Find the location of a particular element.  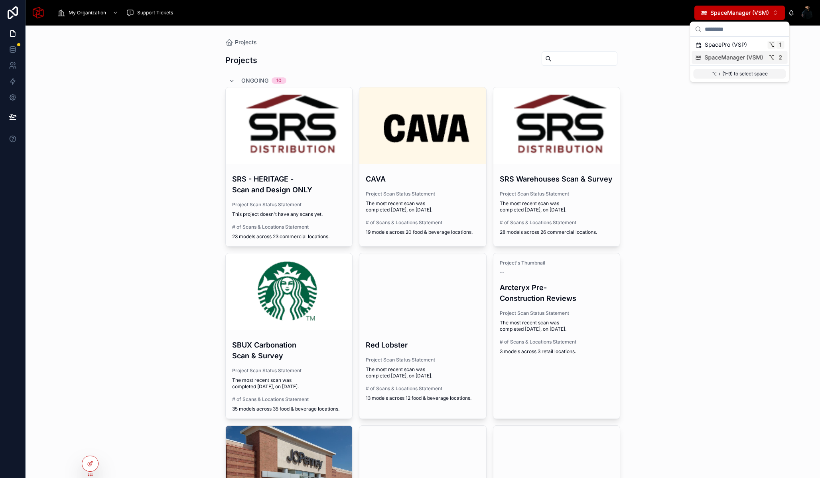

span: My Organization is located at coordinates (87, 13).